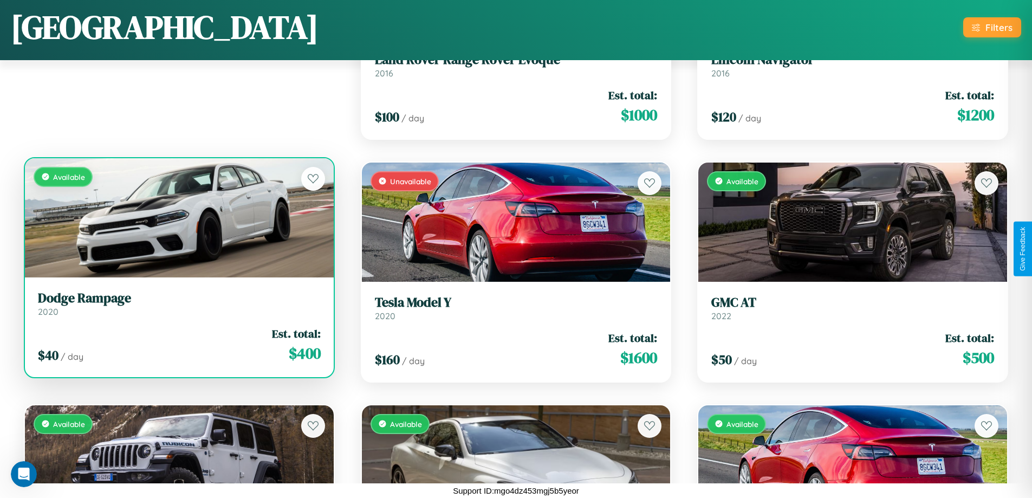 This screenshot has width=1032, height=498. Describe the element at coordinates (1023, 249) in the screenshot. I see `div: Give Feedback` at that location.